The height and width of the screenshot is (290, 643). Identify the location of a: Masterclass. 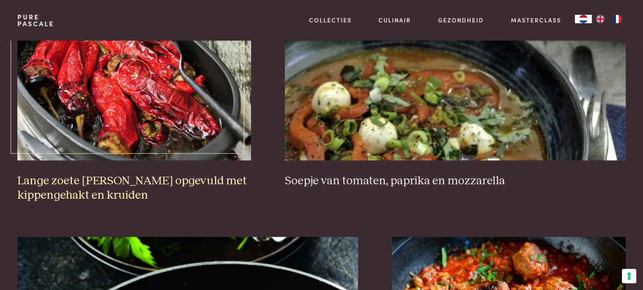
(536, 20).